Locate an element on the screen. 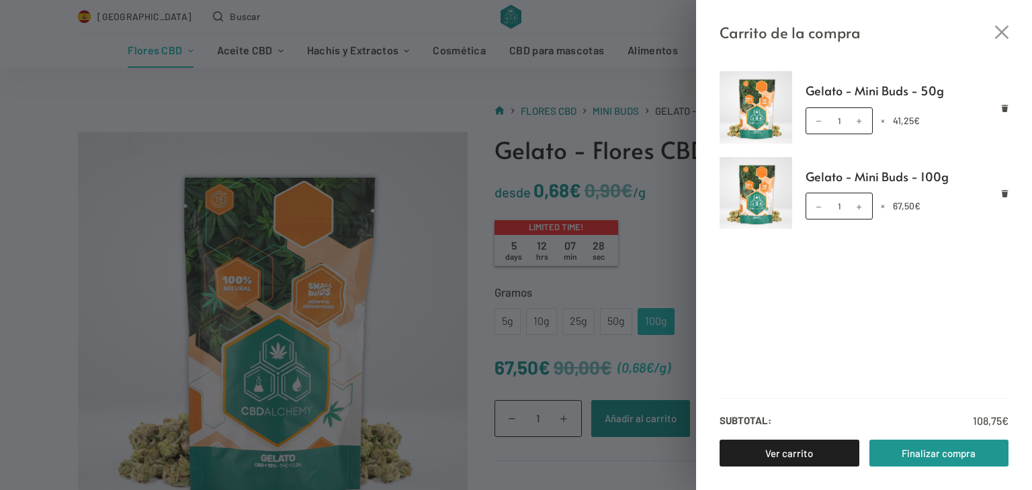 This screenshot has width=1032, height=490. a: Eliminar Gelato - Mini Buds - 50g del carrito is located at coordinates (1004, 107).